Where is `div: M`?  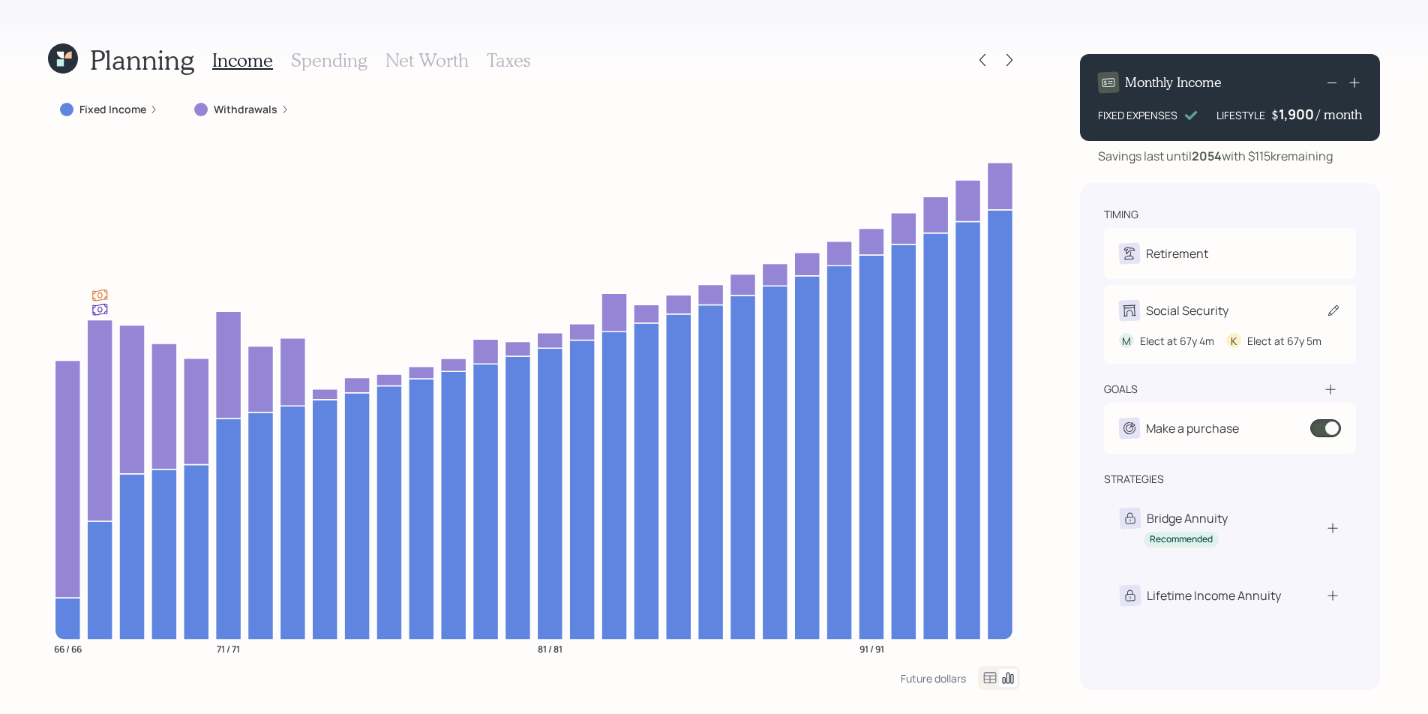
div: M is located at coordinates (1126, 340).